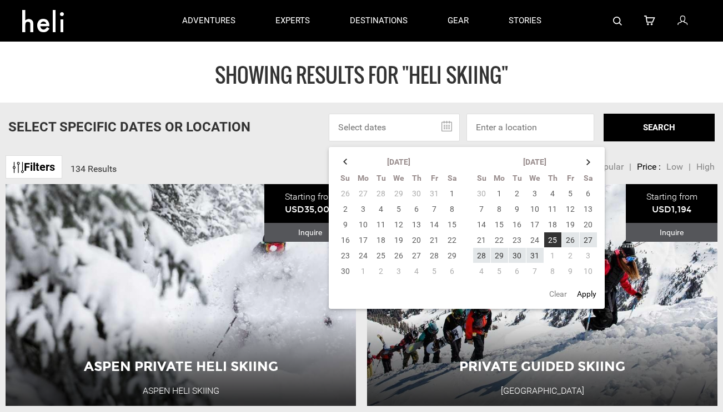 The width and height of the screenshot is (723, 412). Describe the element at coordinates (18, 168) in the screenshot. I see `img: btn-icon.svg` at that location.